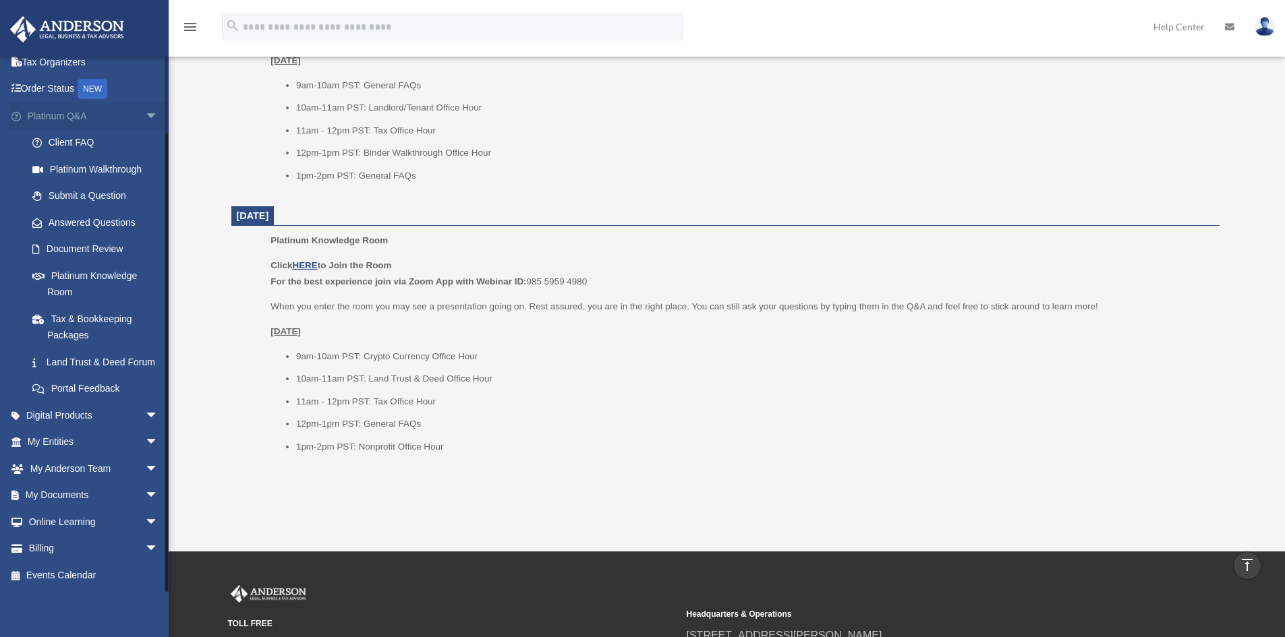  Describe the element at coordinates (1247, 565) in the screenshot. I see `i: vertical_align_top` at that location.